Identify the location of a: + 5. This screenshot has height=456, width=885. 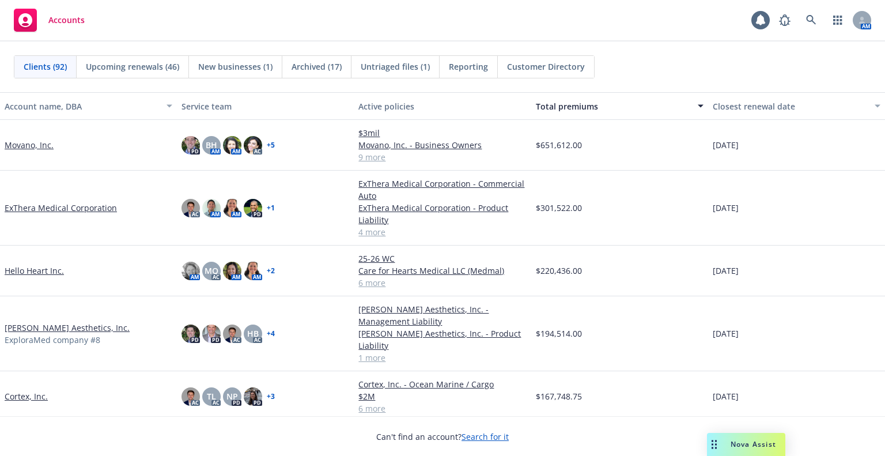
(271, 145).